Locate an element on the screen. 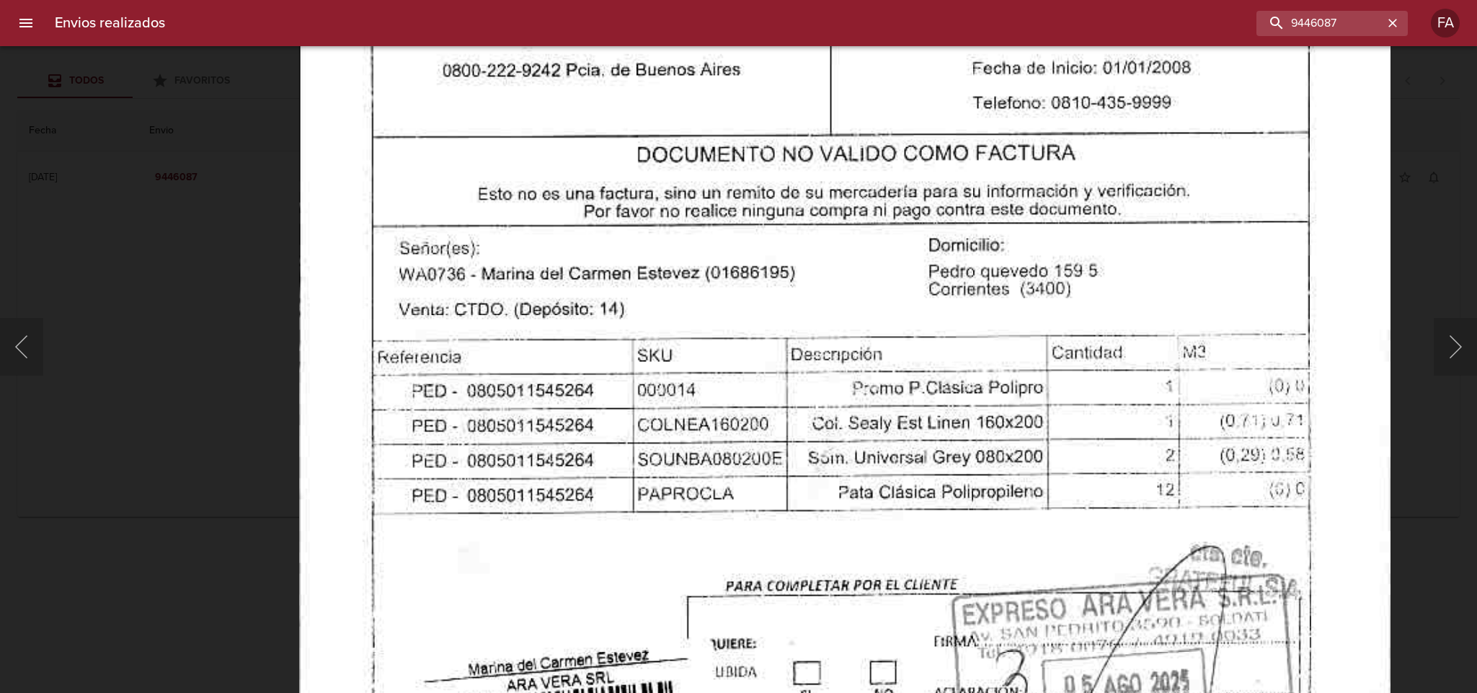 This screenshot has width=1477, height=693. div: Abrir información de usuario is located at coordinates (1445, 23).